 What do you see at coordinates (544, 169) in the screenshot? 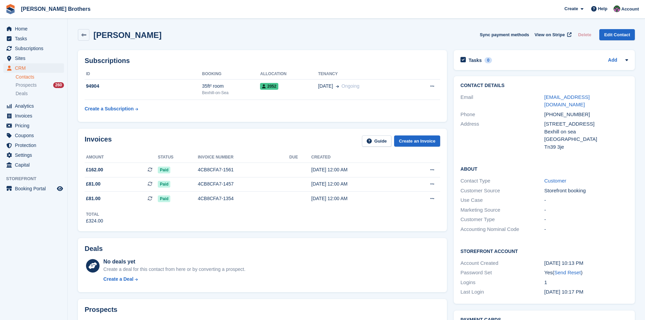
I see `h2: About` at bounding box center [544, 169].